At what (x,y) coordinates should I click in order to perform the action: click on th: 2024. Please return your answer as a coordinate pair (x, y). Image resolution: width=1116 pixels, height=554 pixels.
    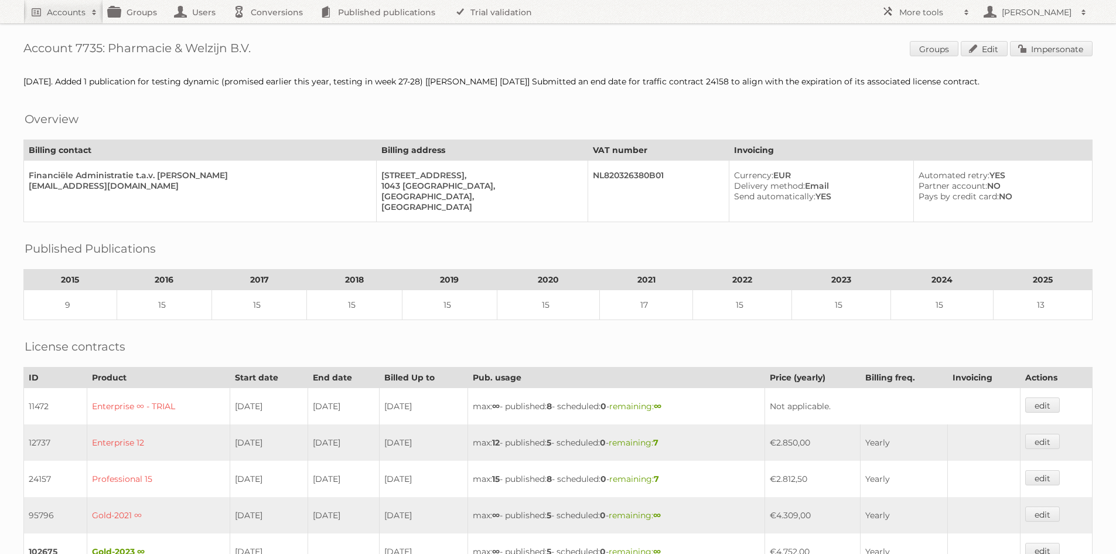
    Looking at the image, I should click on (941, 279).